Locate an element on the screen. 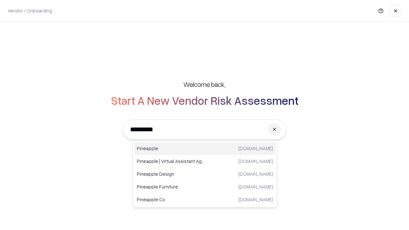  p: Pineapple Furniture is located at coordinates (171, 187).